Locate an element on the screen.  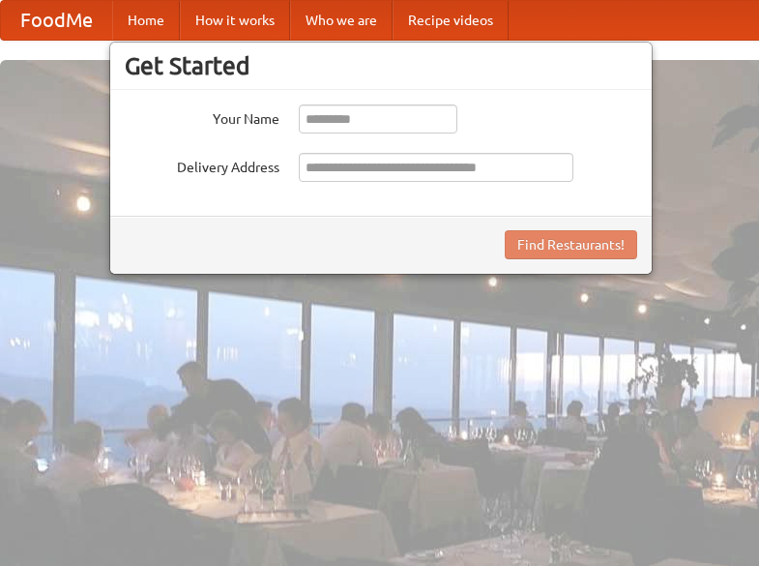
a: Home is located at coordinates (146, 20).